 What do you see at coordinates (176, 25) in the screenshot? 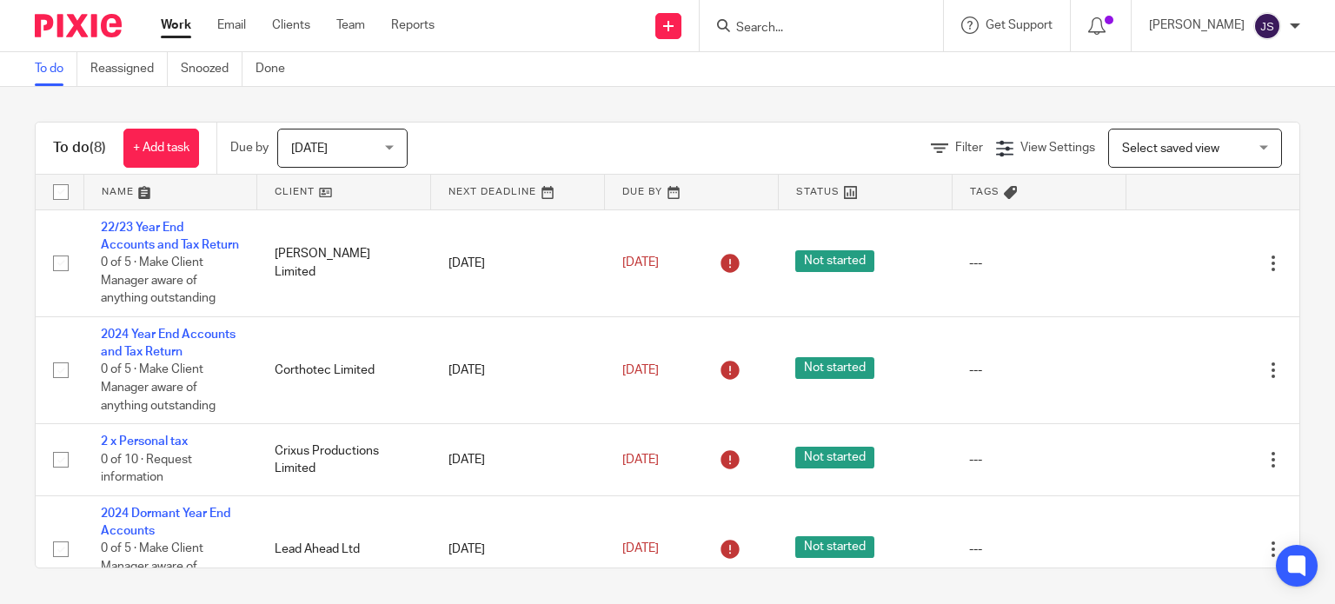
I see `a: Work` at bounding box center [176, 25].